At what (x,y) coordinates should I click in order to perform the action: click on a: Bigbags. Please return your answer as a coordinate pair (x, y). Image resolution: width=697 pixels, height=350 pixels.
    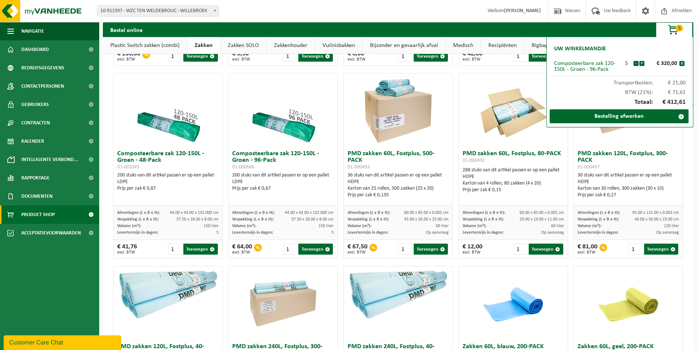
    Looking at the image, I should click on (541, 46).